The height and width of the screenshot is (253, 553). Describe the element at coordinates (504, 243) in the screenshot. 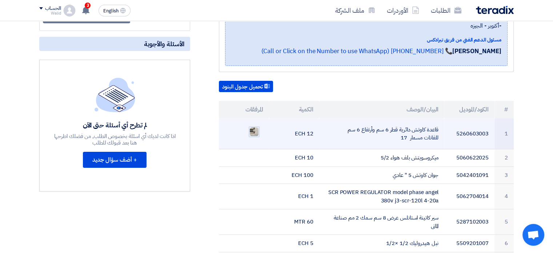

I see `td: 6` at that location.